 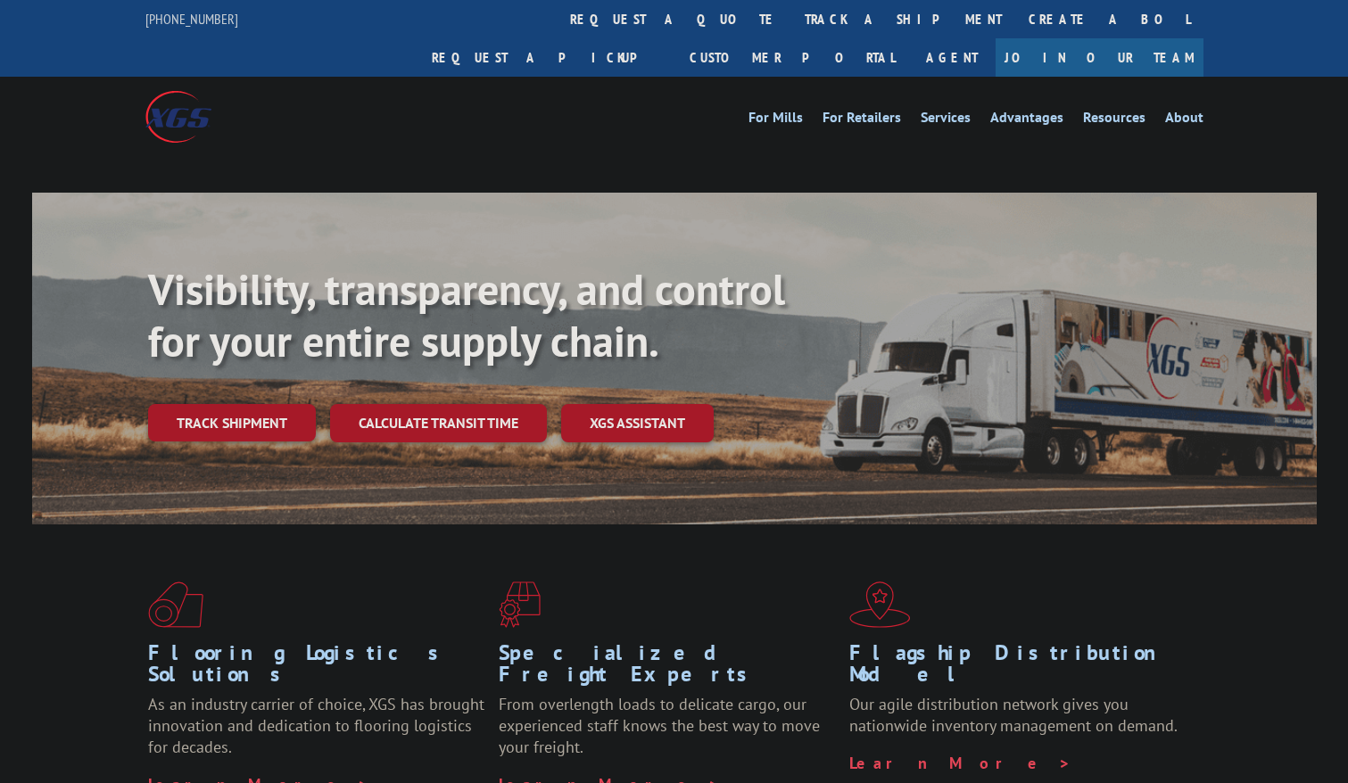 What do you see at coordinates (467, 315) in the screenshot?
I see `b: Visibility, transparency, and control for your entire supply chain.` at bounding box center [467, 315].